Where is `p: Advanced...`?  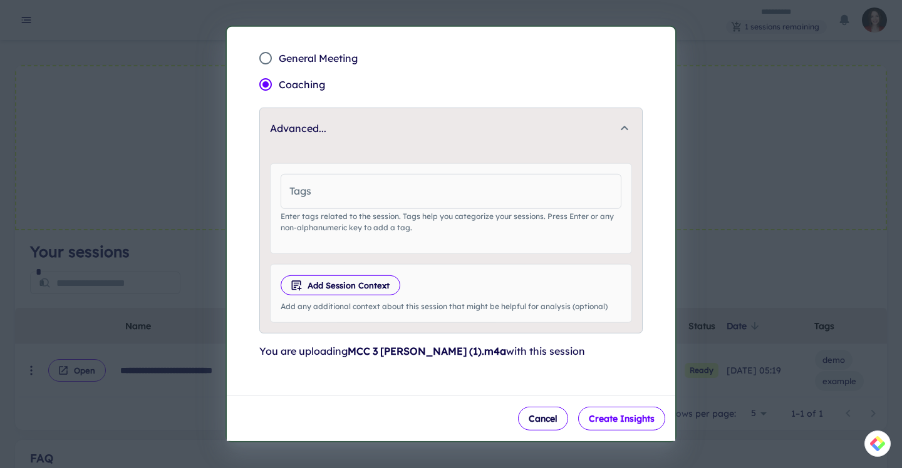
p: Advanced... is located at coordinates (298, 128).